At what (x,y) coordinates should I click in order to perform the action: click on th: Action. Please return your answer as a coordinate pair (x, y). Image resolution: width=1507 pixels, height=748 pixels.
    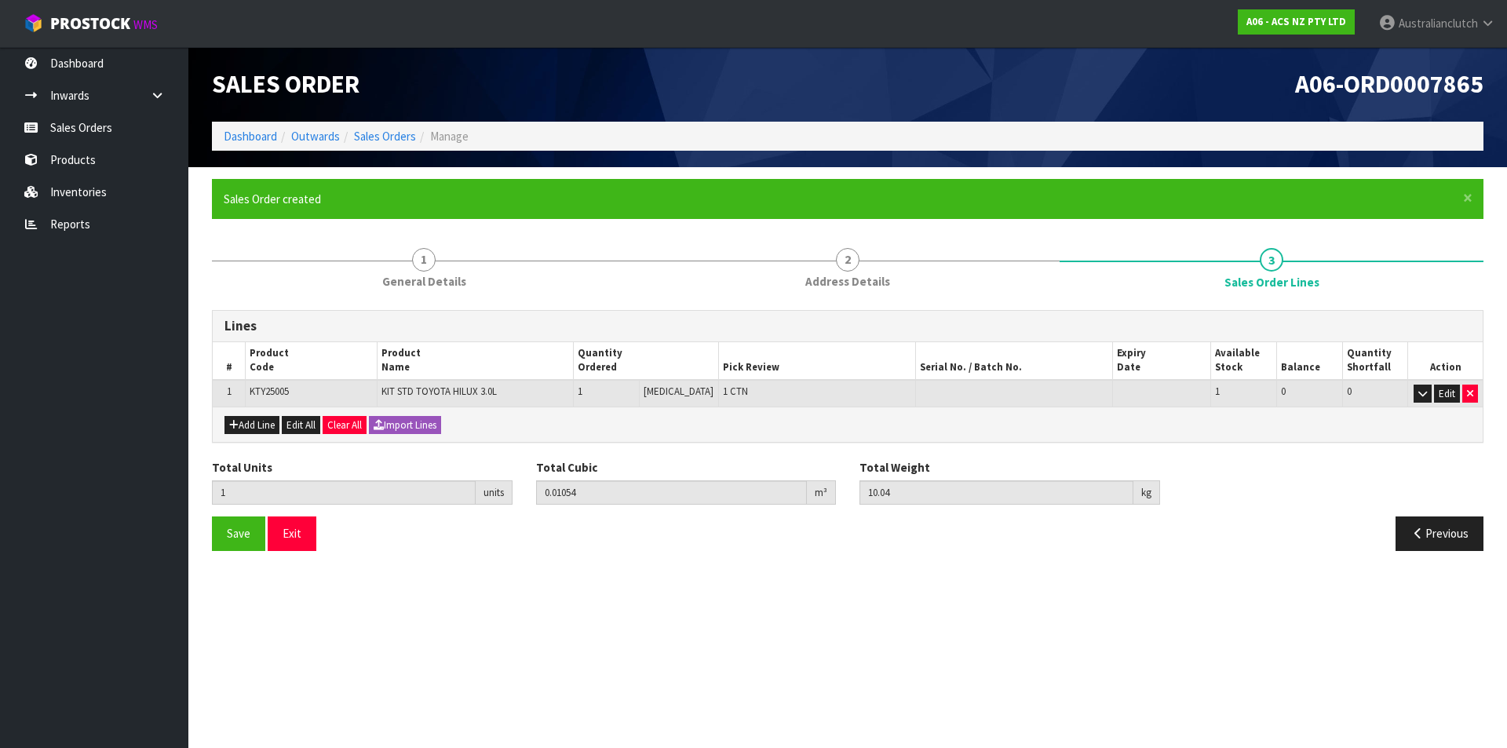
    Looking at the image, I should click on (1445, 361).